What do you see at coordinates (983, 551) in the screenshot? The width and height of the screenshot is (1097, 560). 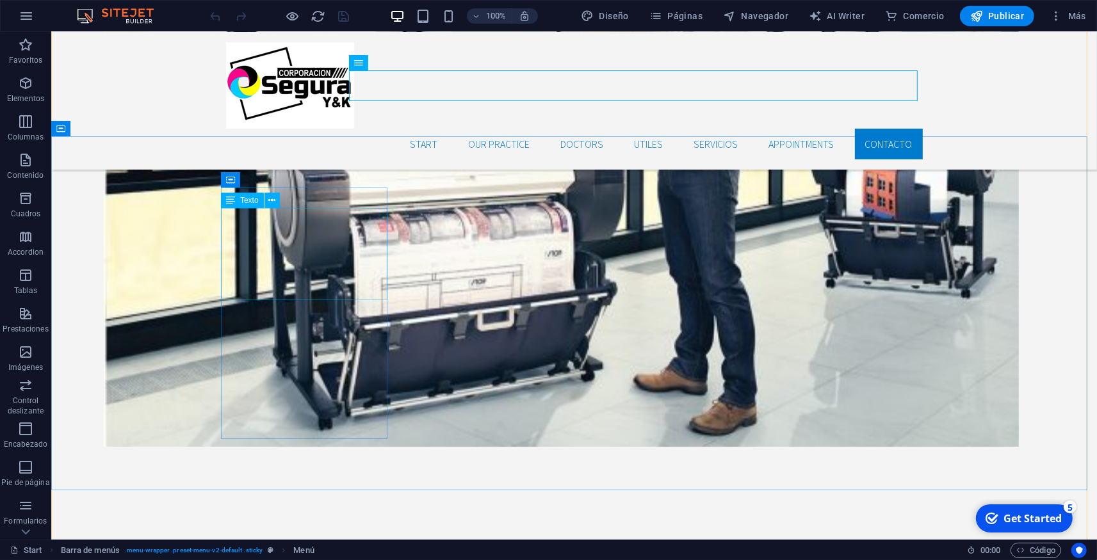 I see `h6: Tiempo de la sesión` at bounding box center [983, 551].